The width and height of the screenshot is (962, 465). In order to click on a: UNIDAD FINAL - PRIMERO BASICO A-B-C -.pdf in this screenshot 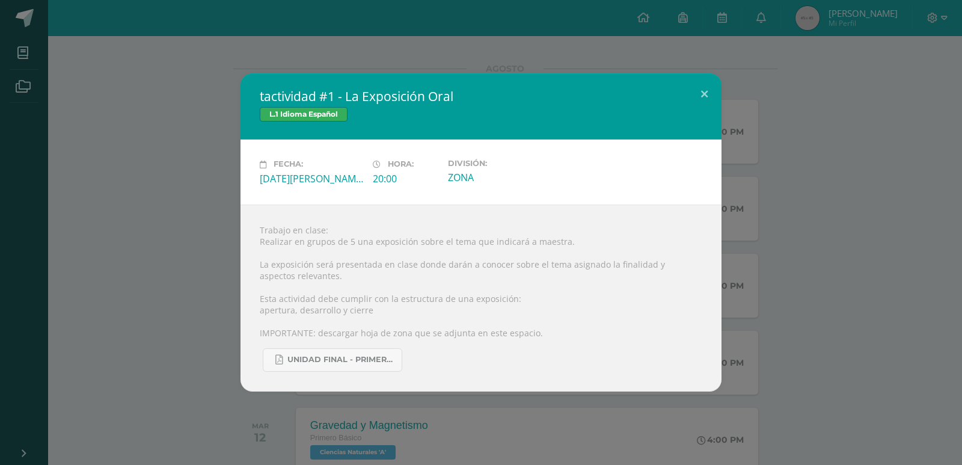, I will do `click(333, 360)`.